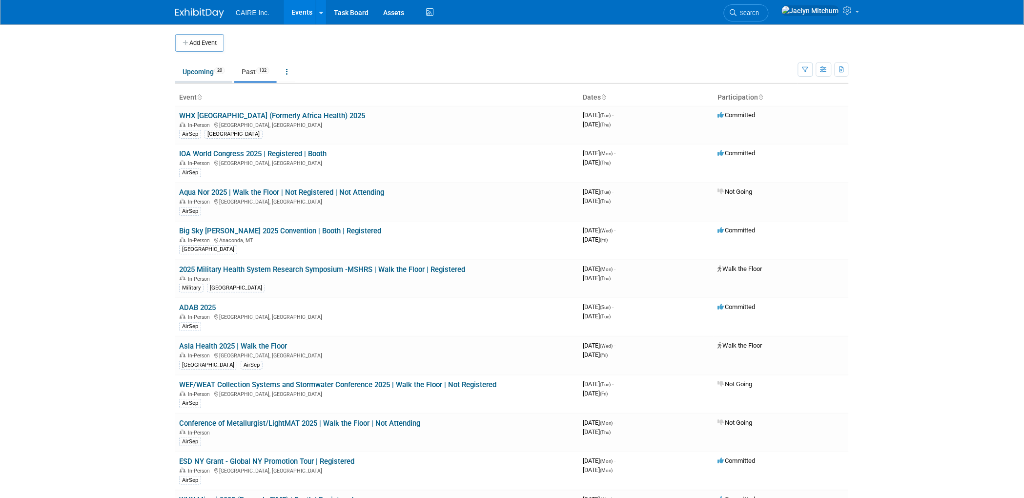  What do you see at coordinates (322, 269) in the screenshot?
I see `a: 2025 Military Health System Research Symposium -MSHRS | Walk the Floor | Registered` at bounding box center [322, 269].